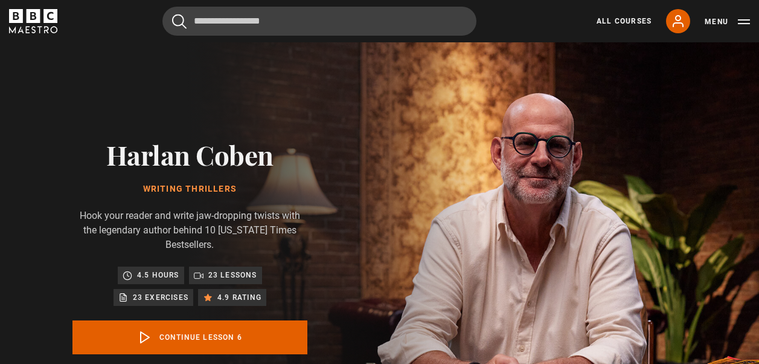  What do you see at coordinates (233, 275) in the screenshot?
I see `p: 23 lessons` at bounding box center [233, 275].